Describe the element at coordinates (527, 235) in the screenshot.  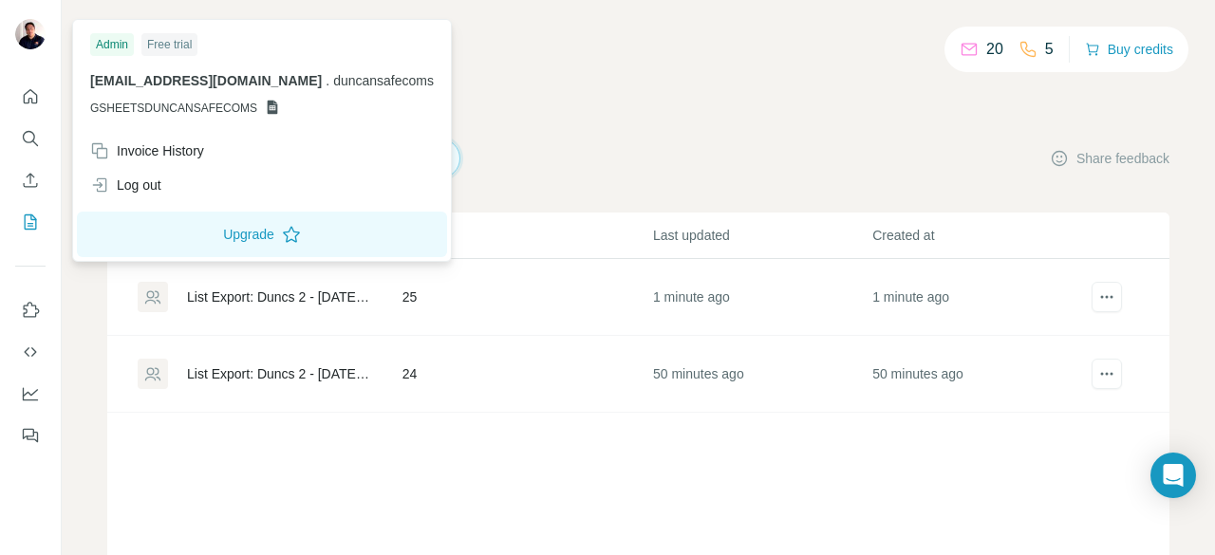
I see `p: Records` at that location.